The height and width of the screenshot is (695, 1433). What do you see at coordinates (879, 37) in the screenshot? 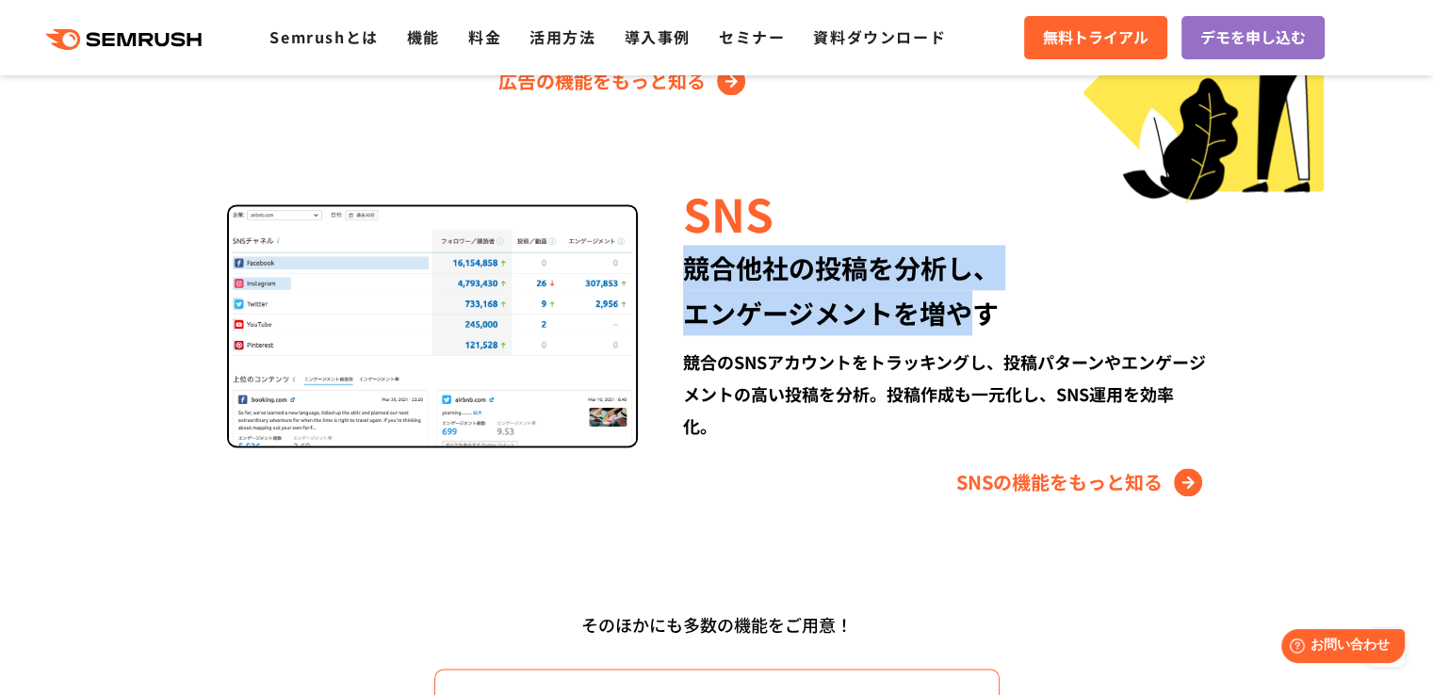
I see `a: 資料ダウンロード` at bounding box center [879, 37].